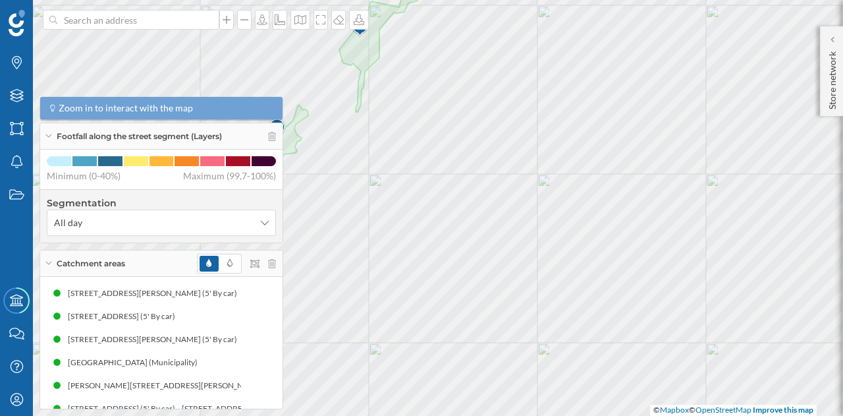 The height and width of the screenshot is (416, 843). Describe the element at coordinates (16, 23) in the screenshot. I see `img: Geoblink Logo` at that location.